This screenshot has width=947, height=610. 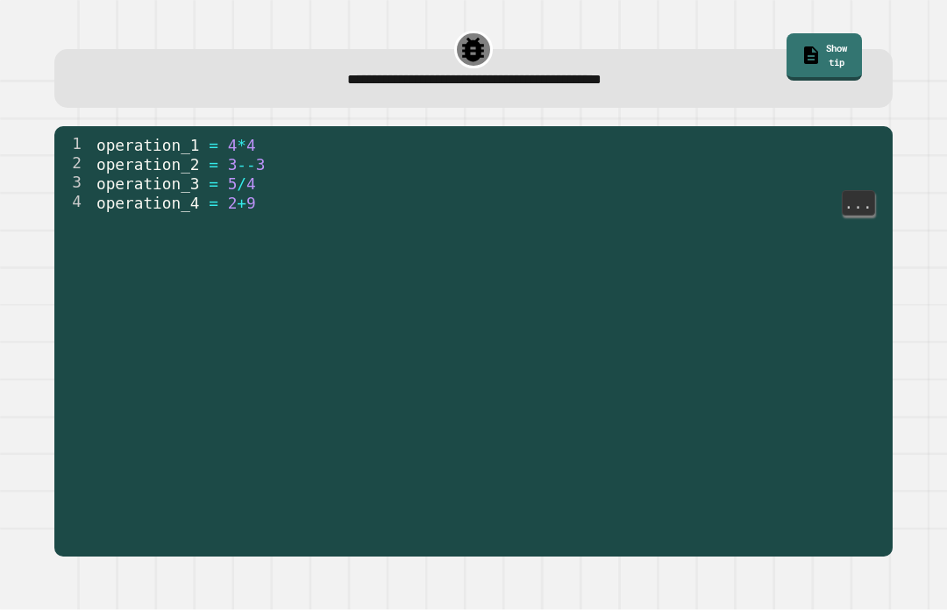 I want to click on div: 4, so click(x=74, y=203).